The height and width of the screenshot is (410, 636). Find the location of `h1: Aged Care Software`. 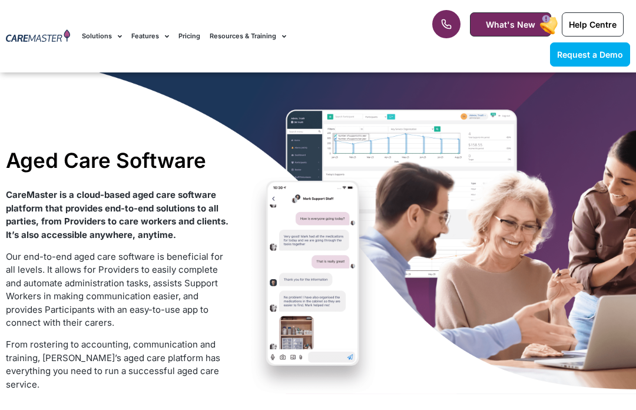

h1: Aged Care Software is located at coordinates (118, 160).